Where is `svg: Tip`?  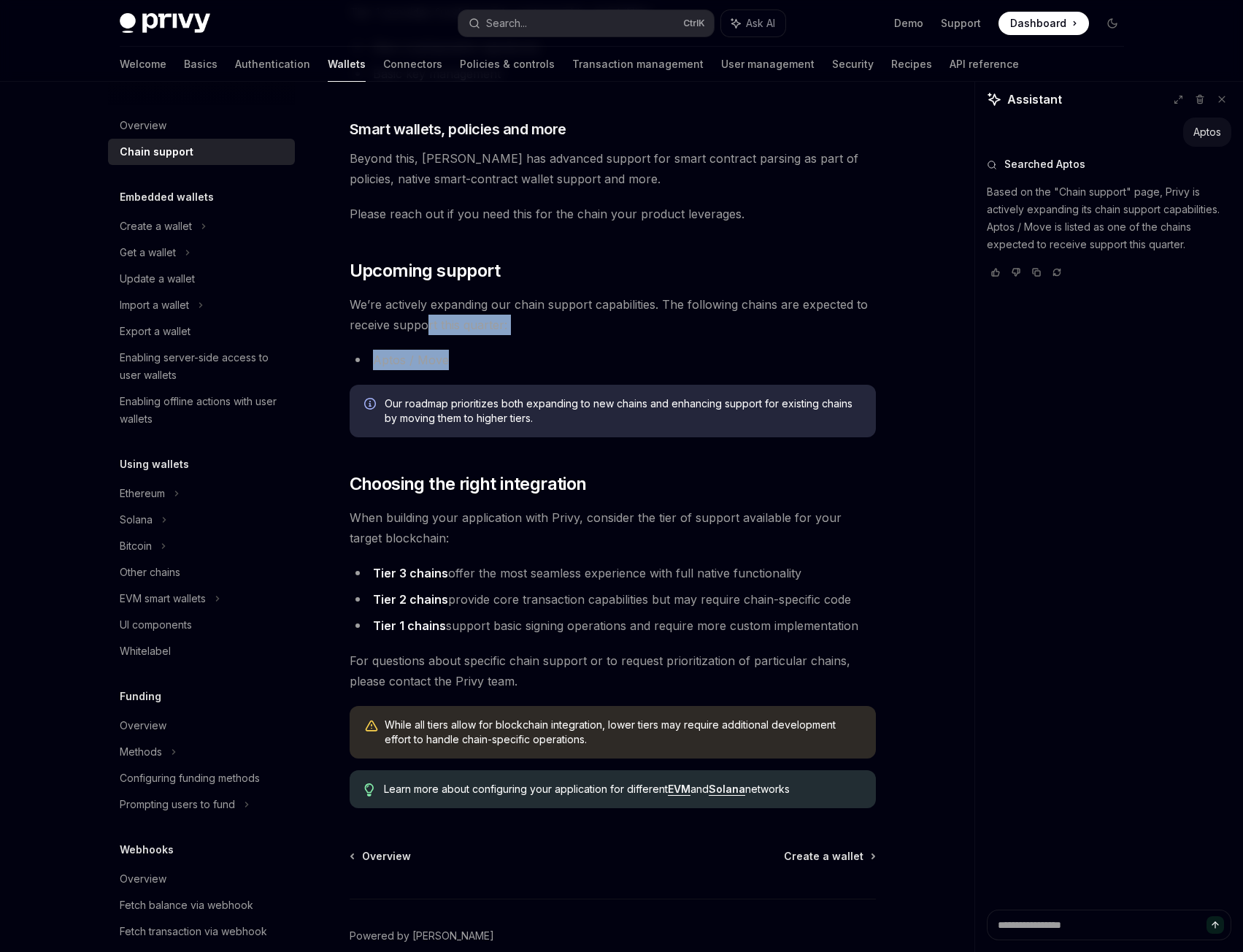 svg: Tip is located at coordinates (369, 790).